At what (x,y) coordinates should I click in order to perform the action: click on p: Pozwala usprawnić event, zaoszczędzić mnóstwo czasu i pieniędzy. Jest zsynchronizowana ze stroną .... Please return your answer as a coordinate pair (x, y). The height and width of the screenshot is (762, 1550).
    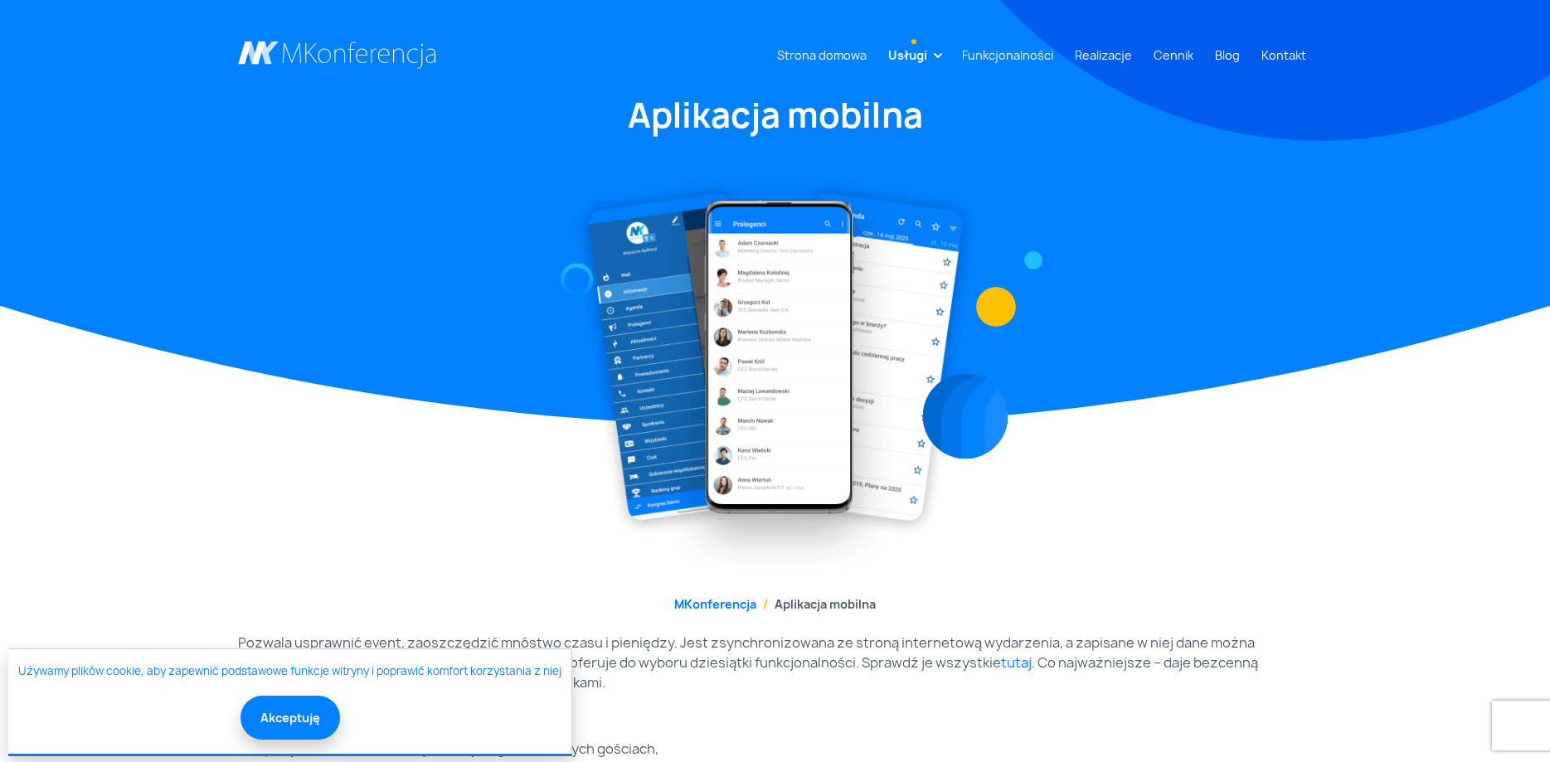
    Looking at the image, I should click on (776, 663).